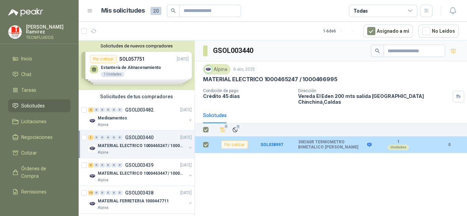  Describe the element at coordinates (361, 11) in the screenshot. I see `div: Todas` at that location.